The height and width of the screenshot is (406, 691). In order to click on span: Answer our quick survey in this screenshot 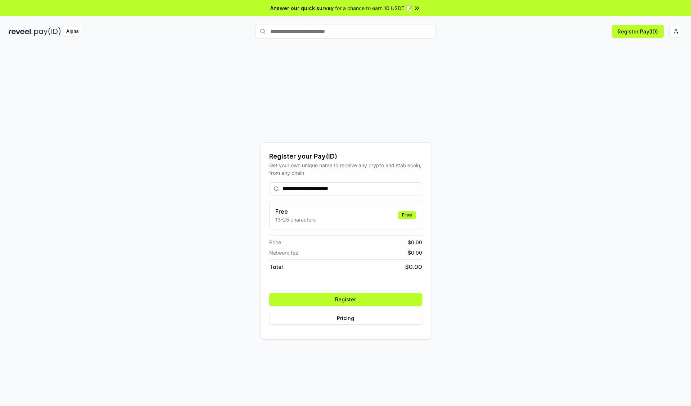, I will do `click(302, 8)`.